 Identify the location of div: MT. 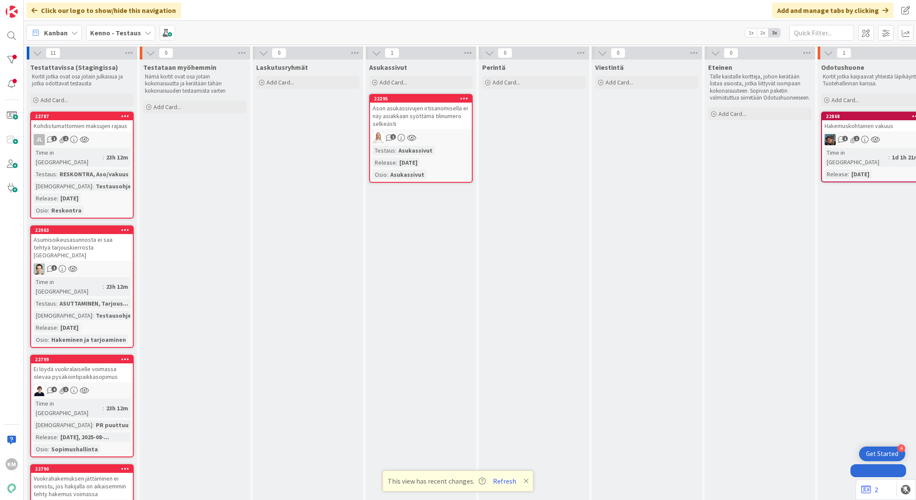
(82, 391).